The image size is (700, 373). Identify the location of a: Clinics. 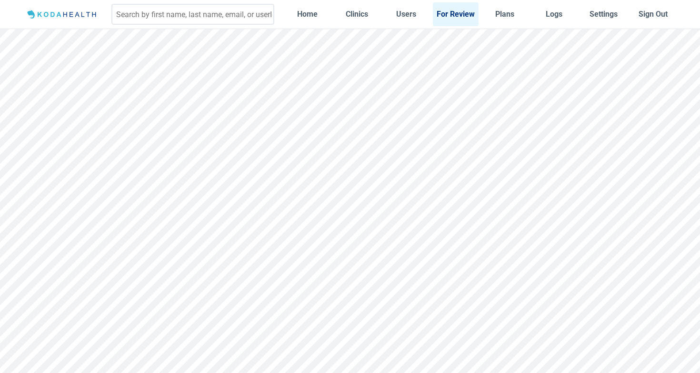
(357, 14).